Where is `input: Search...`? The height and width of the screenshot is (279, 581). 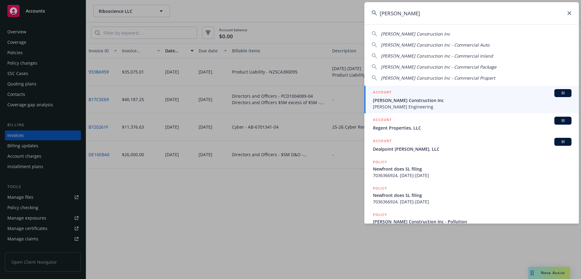 input: Search... is located at coordinates (472, 13).